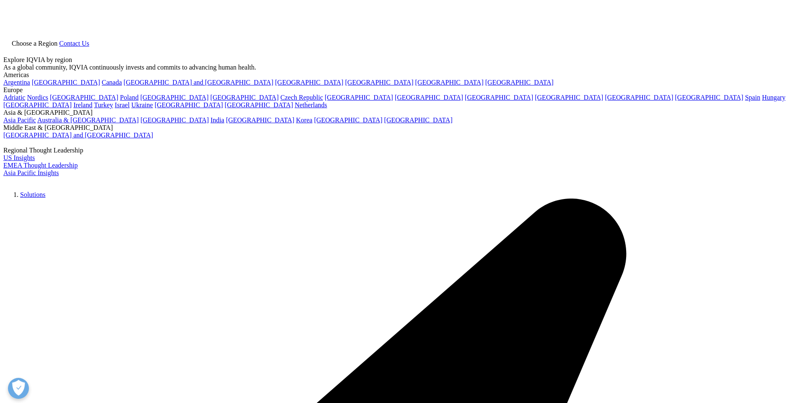  What do you see at coordinates (19, 157) in the screenshot?
I see `a: US Insights` at bounding box center [19, 157].